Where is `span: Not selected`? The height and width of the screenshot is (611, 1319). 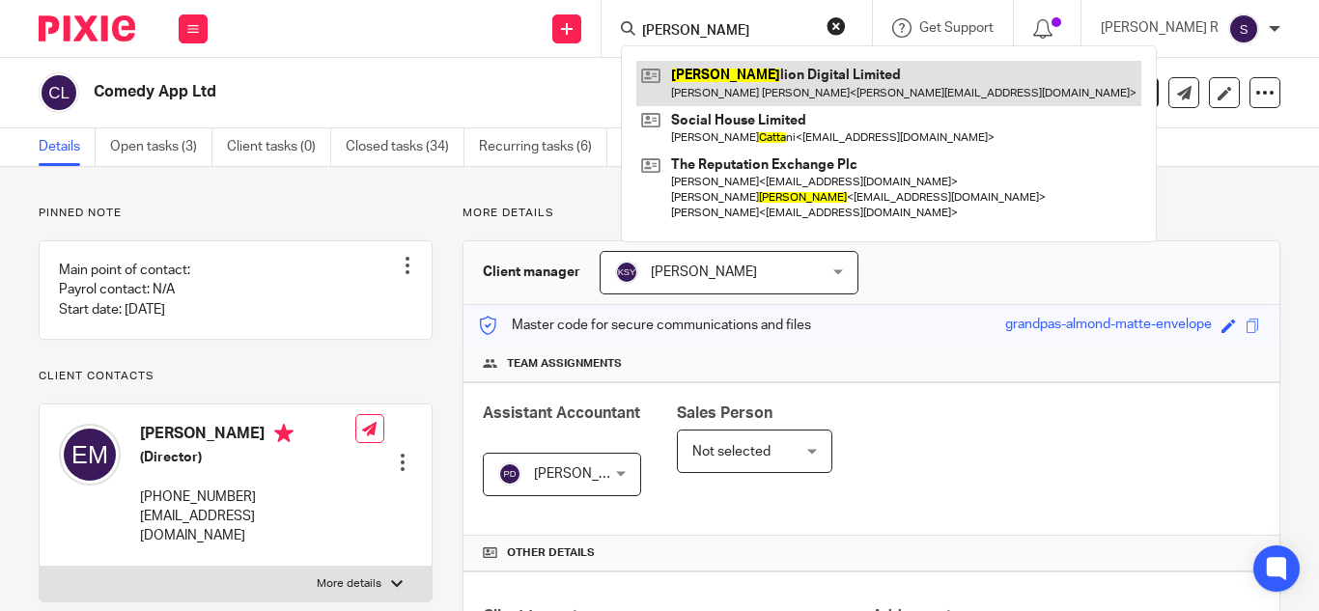
span: Not selected is located at coordinates (731, 452).